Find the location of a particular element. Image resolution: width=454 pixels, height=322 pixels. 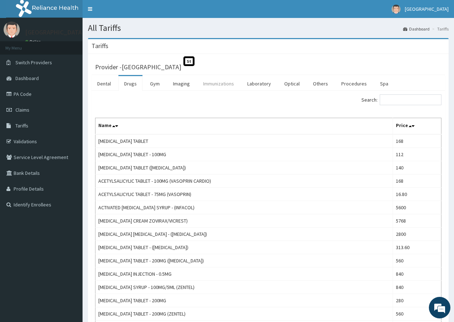

th: Price is located at coordinates (417, 126).